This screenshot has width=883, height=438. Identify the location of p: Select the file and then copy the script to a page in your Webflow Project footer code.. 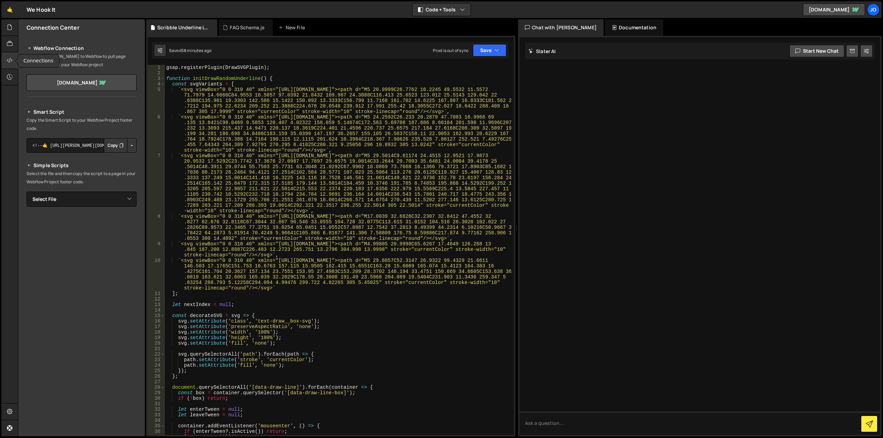
(81, 178).